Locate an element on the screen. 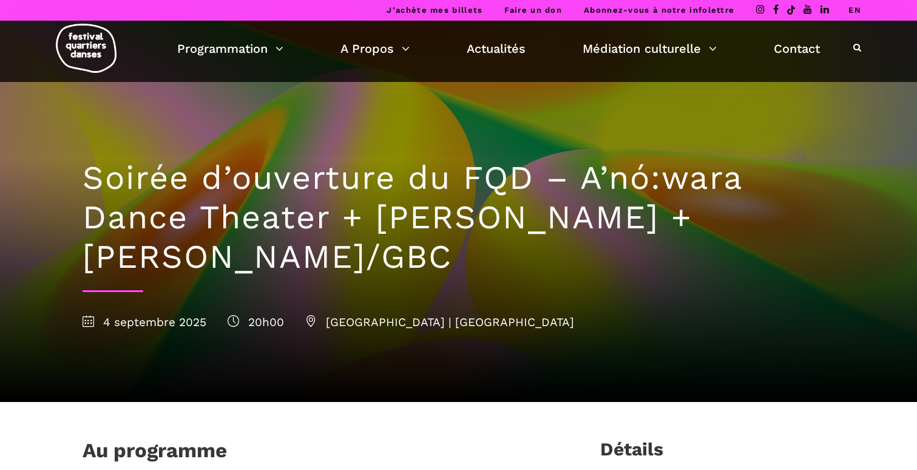  a: Actualités is located at coordinates (496, 49).